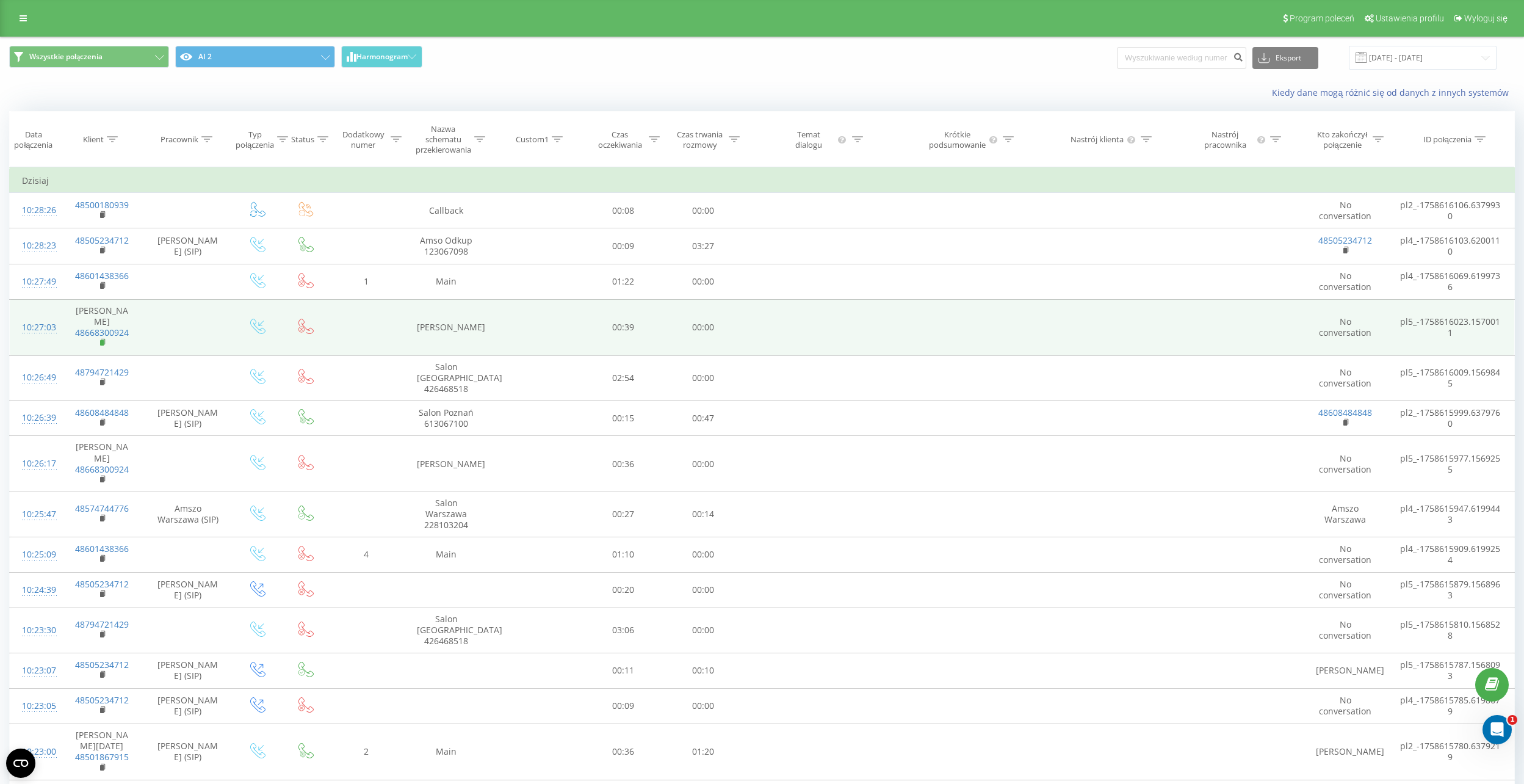 This screenshot has height=784, width=1524. I want to click on td: 00:11, so click(623, 671).